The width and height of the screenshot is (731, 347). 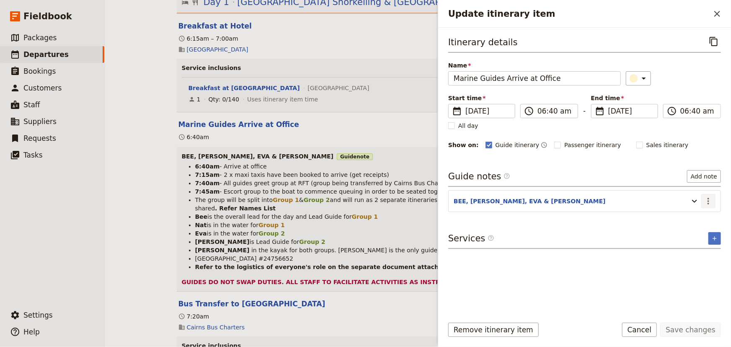 What do you see at coordinates (208, 39) in the screenshot?
I see `div: 6:15am – 7:00am` at bounding box center [208, 39].